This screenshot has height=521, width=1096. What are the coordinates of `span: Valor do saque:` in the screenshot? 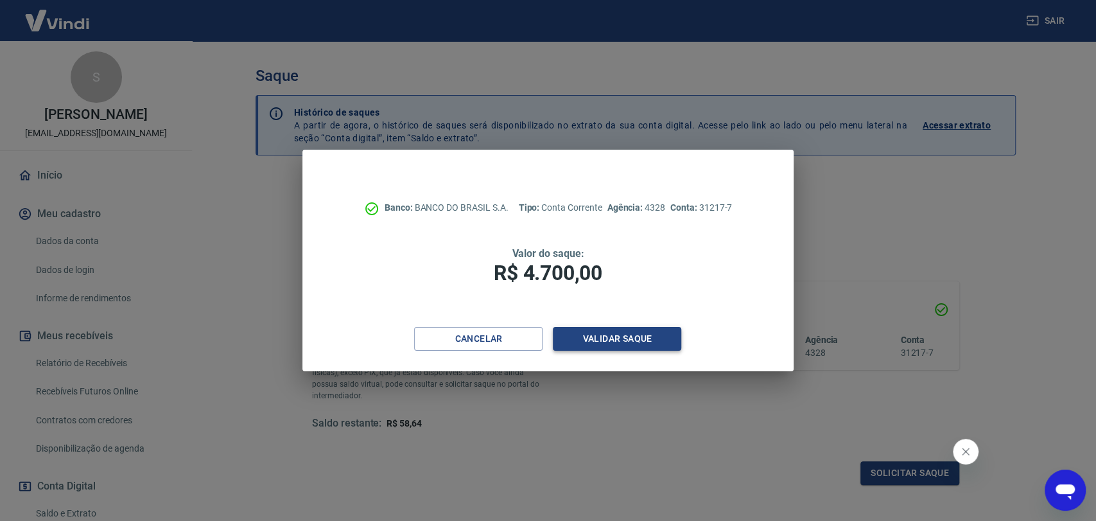 It's located at (548, 253).